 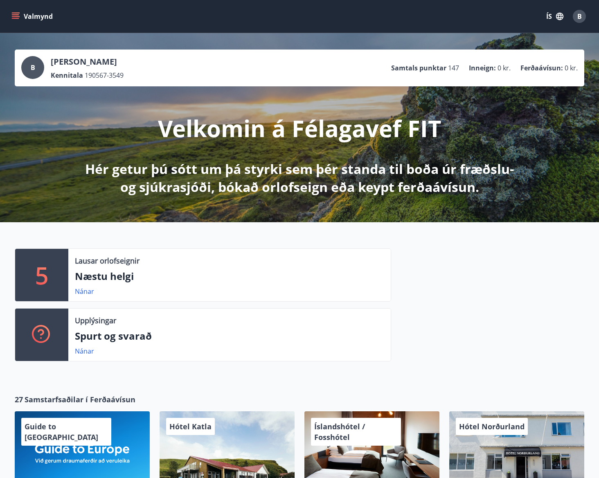 What do you see at coordinates (340, 432) in the screenshot?
I see `span: Íslandshótel / Fosshótel` at bounding box center [340, 432].